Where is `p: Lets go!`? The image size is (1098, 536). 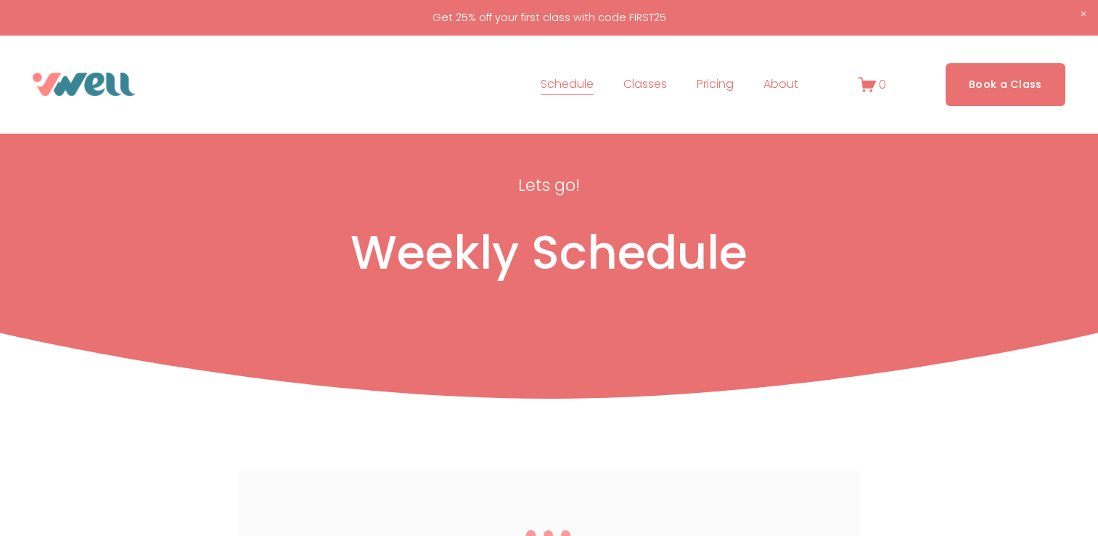 p: Lets go! is located at coordinates (549, 185).